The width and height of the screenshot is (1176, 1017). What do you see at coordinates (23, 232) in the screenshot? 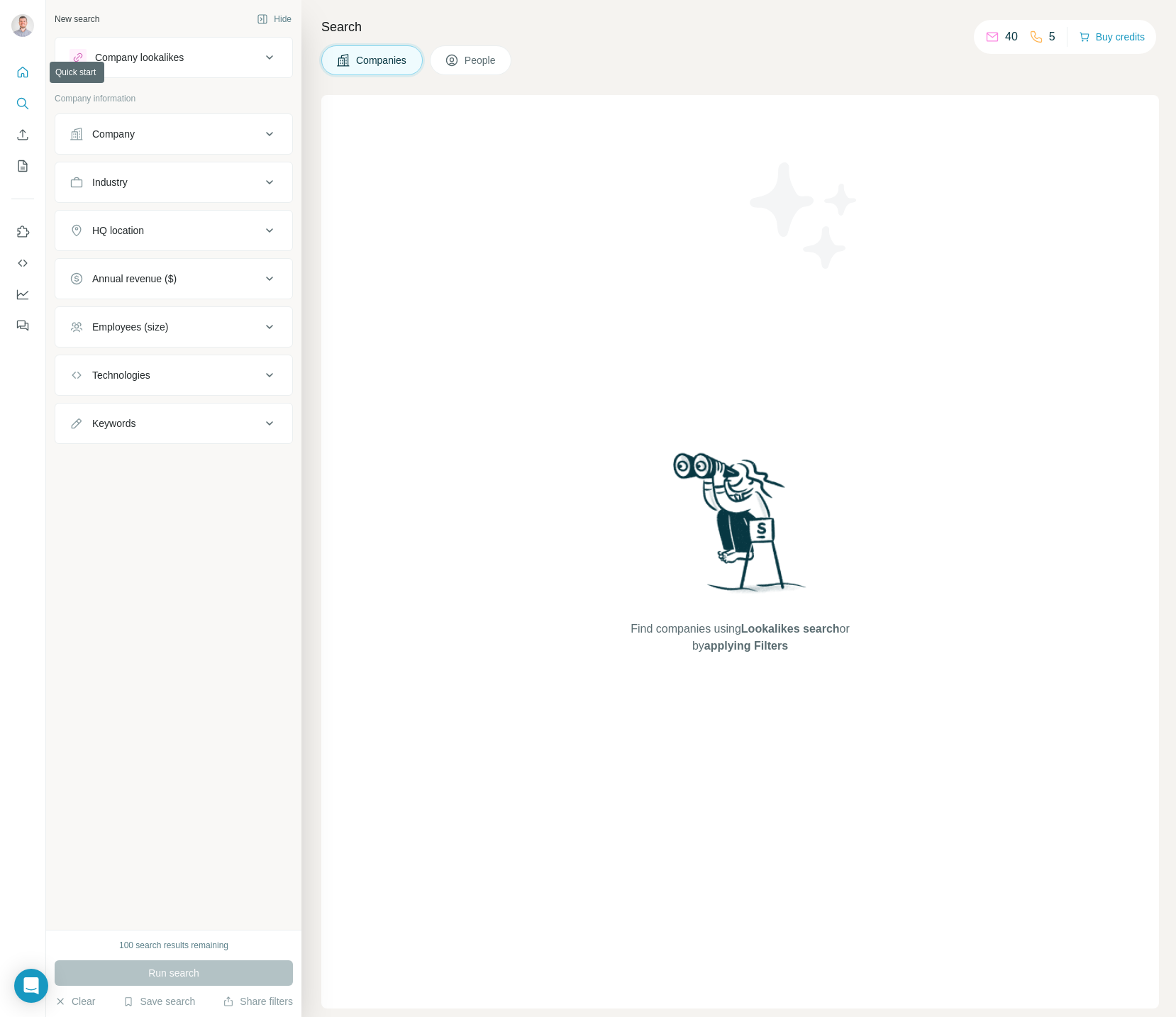
I see `button: Use Surfe on LinkedIn` at bounding box center [23, 232].